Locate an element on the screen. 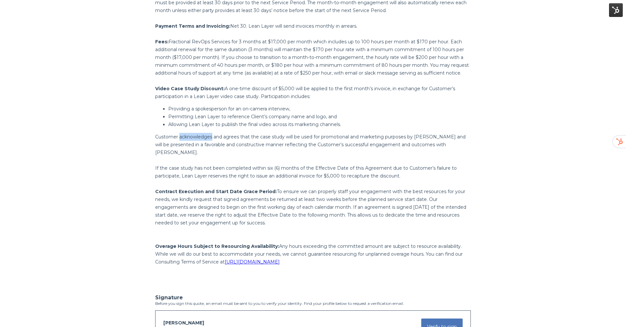  p: A one-time discount of $5,000 will be applied to the first month’s invoice, in exchange for Custo... is located at coordinates (313, 93).